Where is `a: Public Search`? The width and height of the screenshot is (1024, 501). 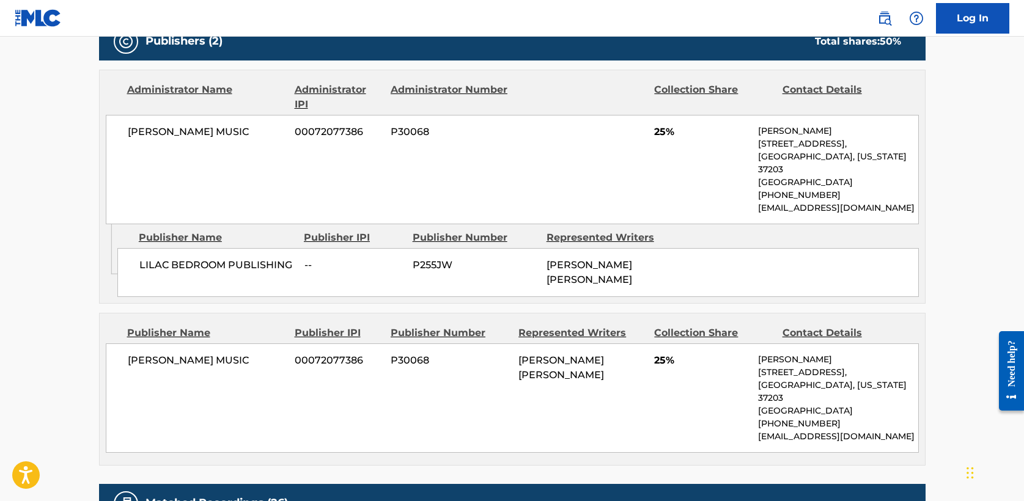 a: Public Search is located at coordinates (884, 18).